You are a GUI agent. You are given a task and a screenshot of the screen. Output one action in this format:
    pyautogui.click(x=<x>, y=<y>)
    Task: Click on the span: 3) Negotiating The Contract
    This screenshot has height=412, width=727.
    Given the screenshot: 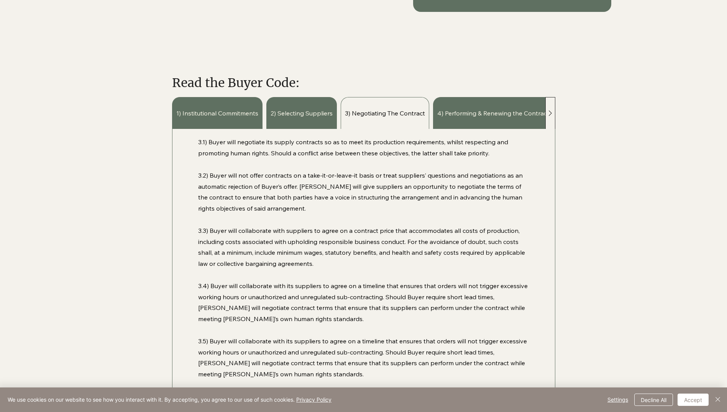 What is the action you would take?
    pyautogui.click(x=385, y=113)
    